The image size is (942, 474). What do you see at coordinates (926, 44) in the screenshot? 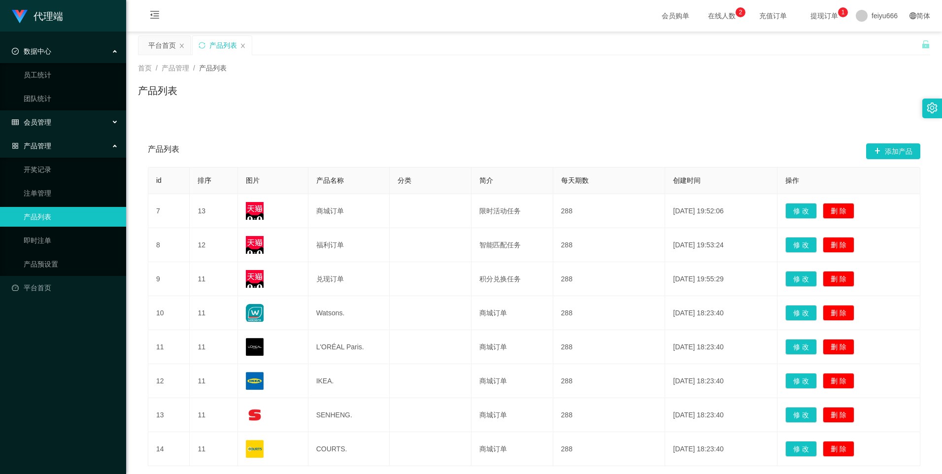
I see `i: 图标: unlock` at bounding box center [926, 44].